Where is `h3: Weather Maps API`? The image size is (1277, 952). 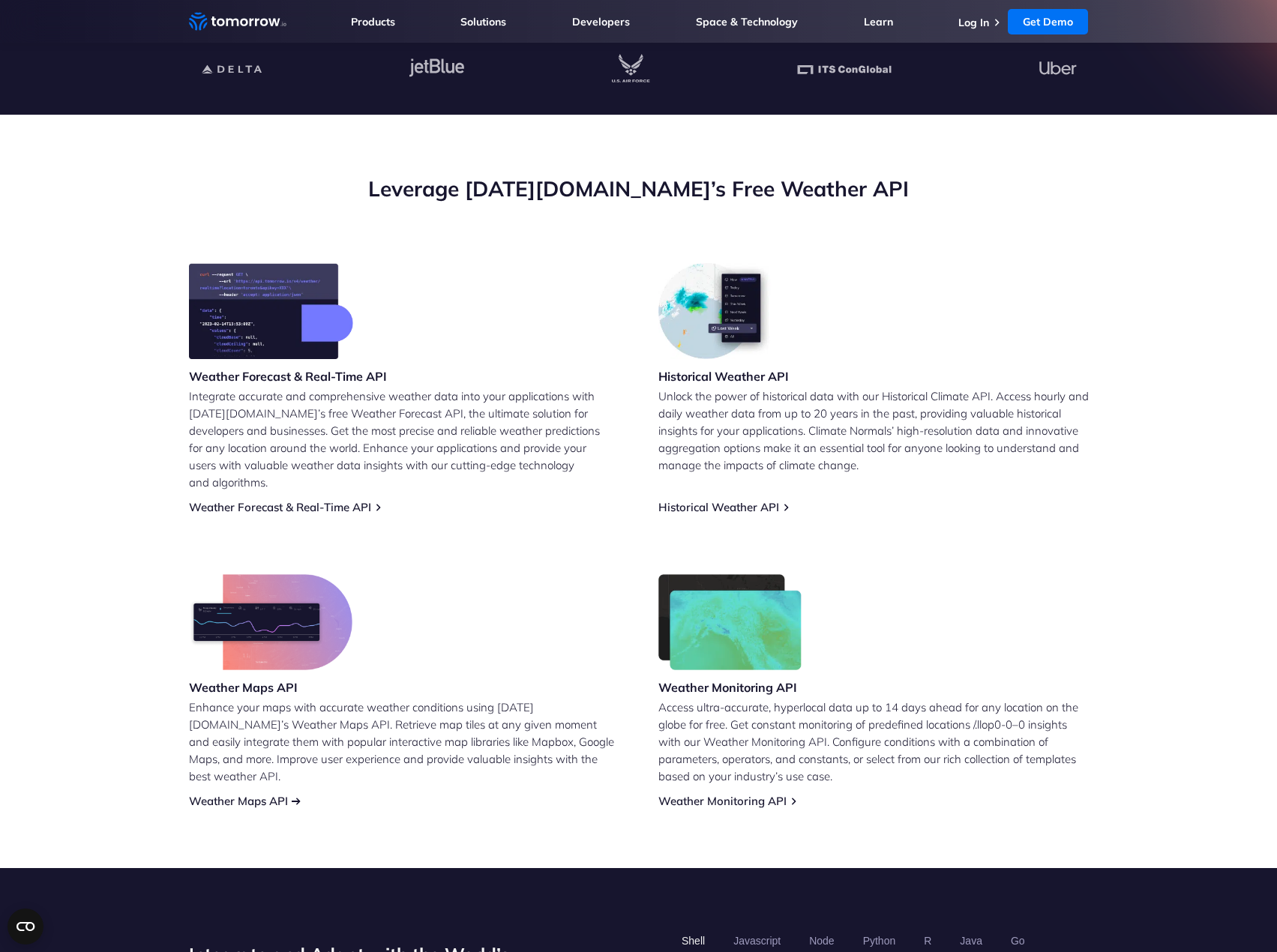
h3: Weather Maps API is located at coordinates (270, 687).